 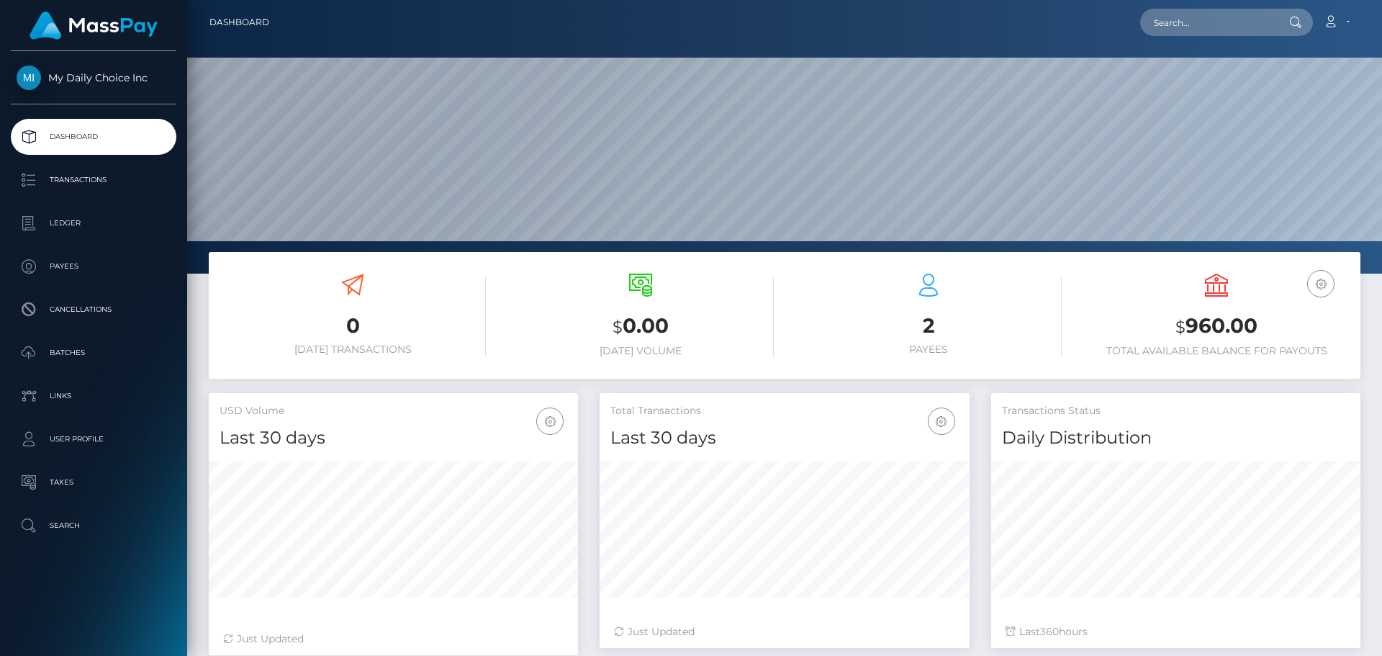 What do you see at coordinates (1208, 22) in the screenshot?
I see `input: Search...` at bounding box center [1208, 22].